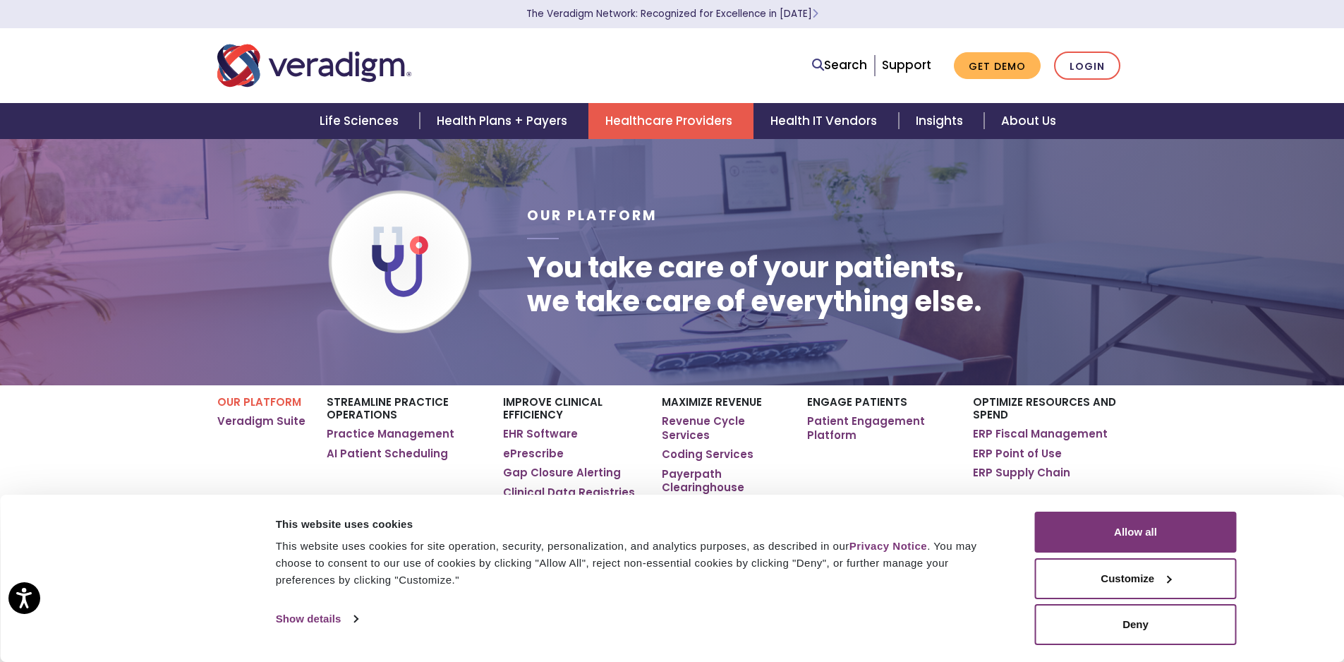 The image size is (1344, 662). What do you see at coordinates (639, 524) in the screenshot?
I see `div: This website uses cookies` at bounding box center [639, 524].